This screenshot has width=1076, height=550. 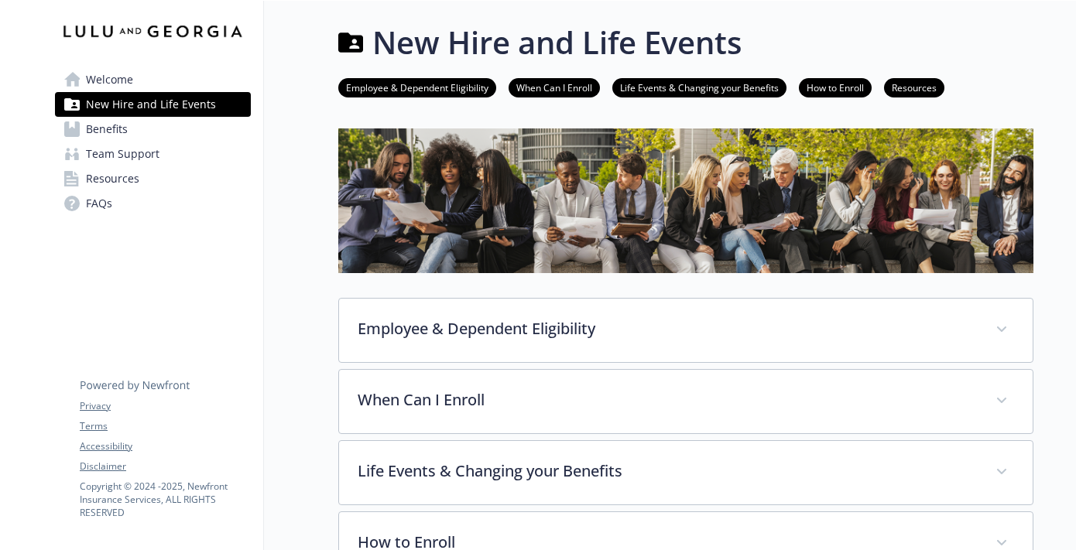 What do you see at coordinates (835, 87) in the screenshot?
I see `a: How to Enroll` at bounding box center [835, 87].